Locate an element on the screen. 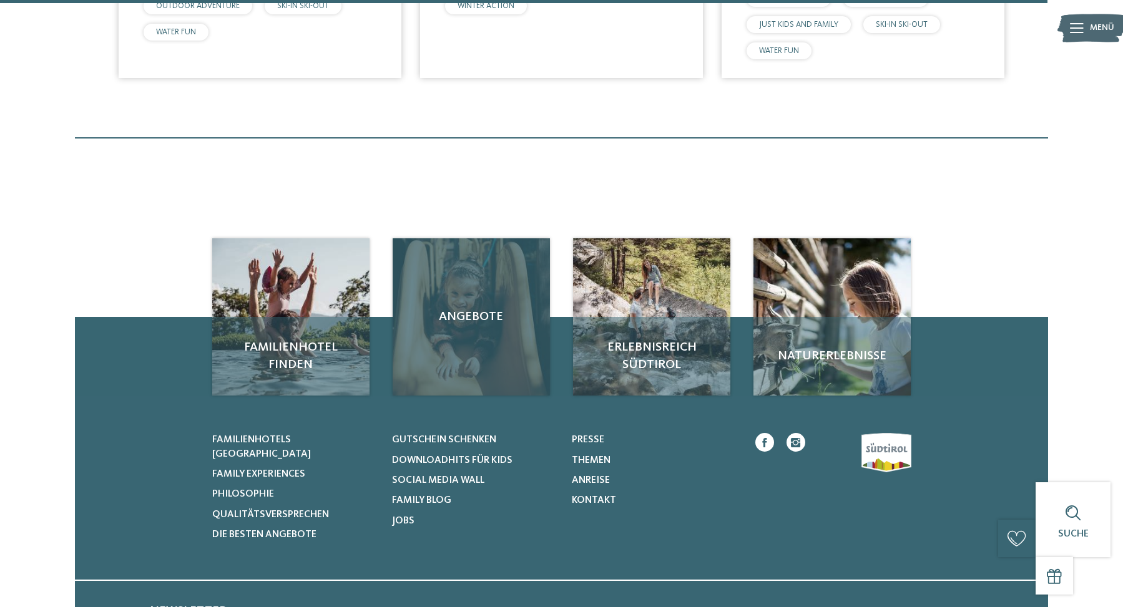  span: Themen is located at coordinates (591, 461).